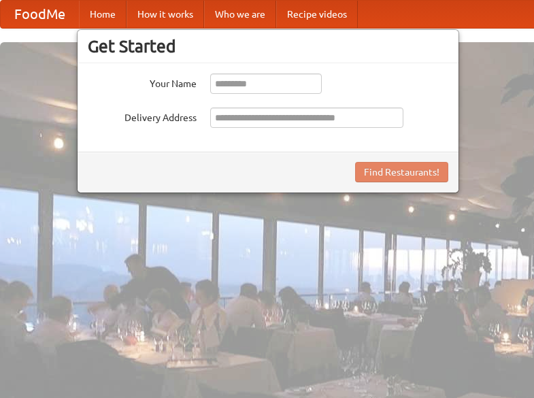 This screenshot has height=398, width=534. I want to click on a: How it works, so click(165, 14).